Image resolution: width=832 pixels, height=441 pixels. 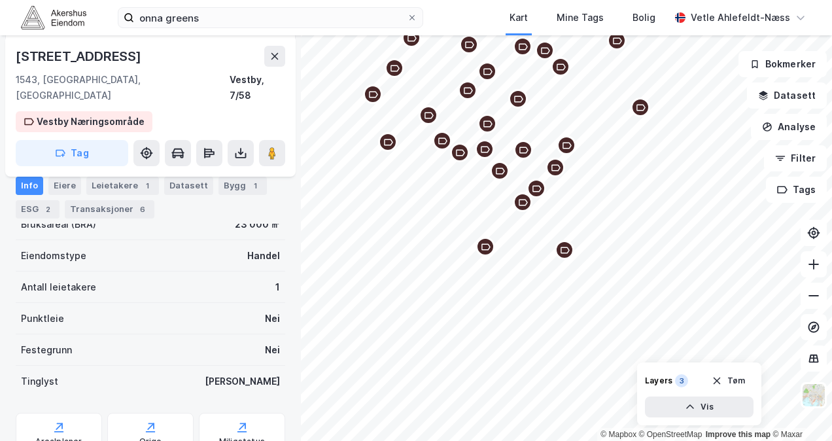 I want to click on button: Analyse, so click(x=789, y=127).